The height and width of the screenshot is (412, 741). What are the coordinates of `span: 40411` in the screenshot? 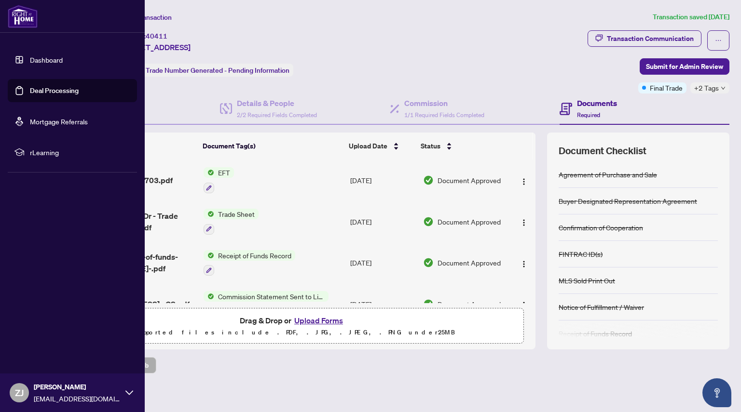 It's located at (156, 36).